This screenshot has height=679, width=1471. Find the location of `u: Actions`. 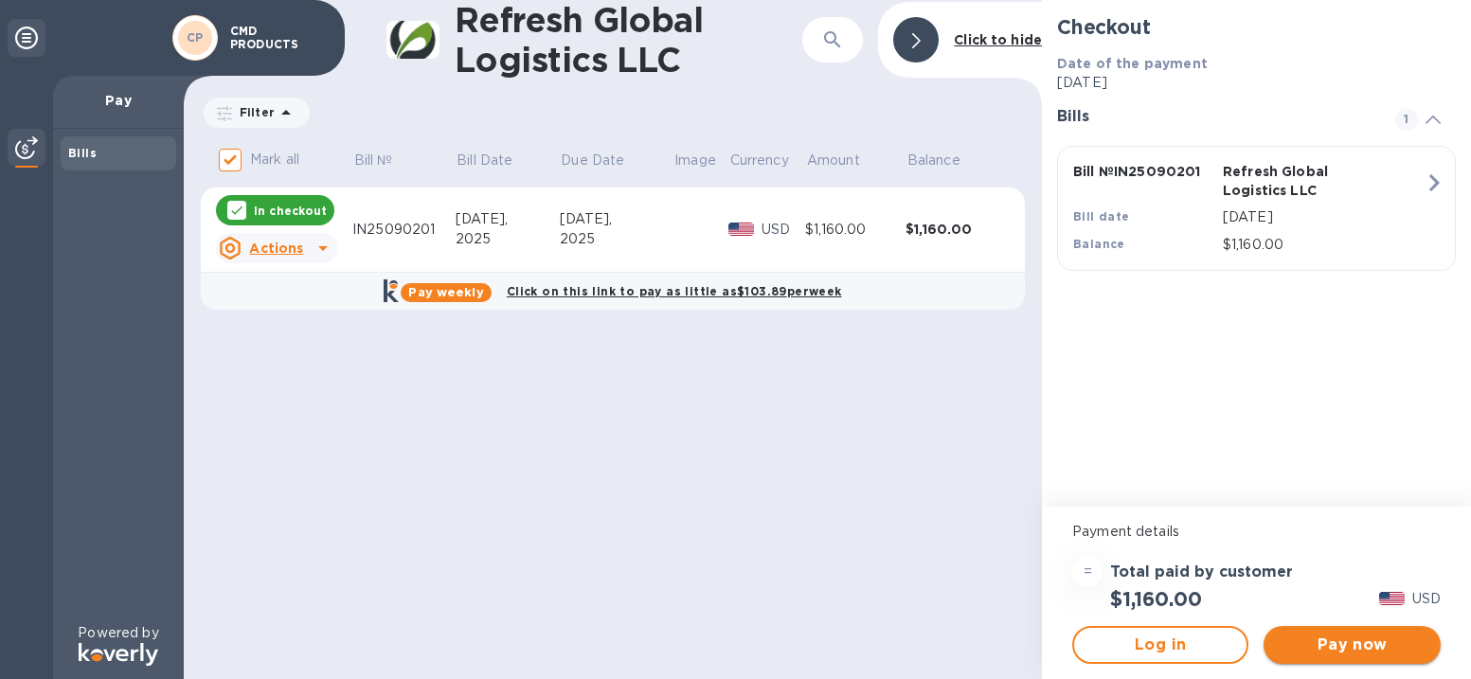

u: Actions is located at coordinates (276, 248).